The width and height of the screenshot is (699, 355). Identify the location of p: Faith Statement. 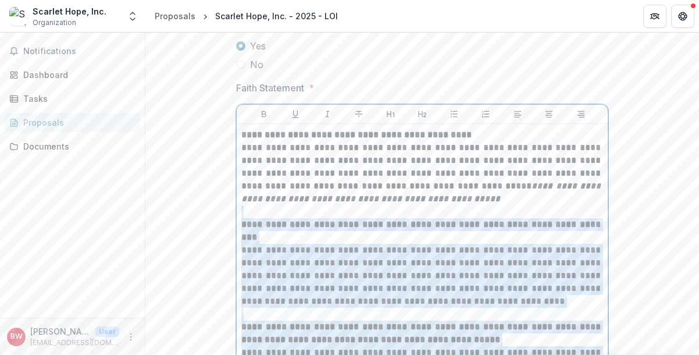
(270, 88).